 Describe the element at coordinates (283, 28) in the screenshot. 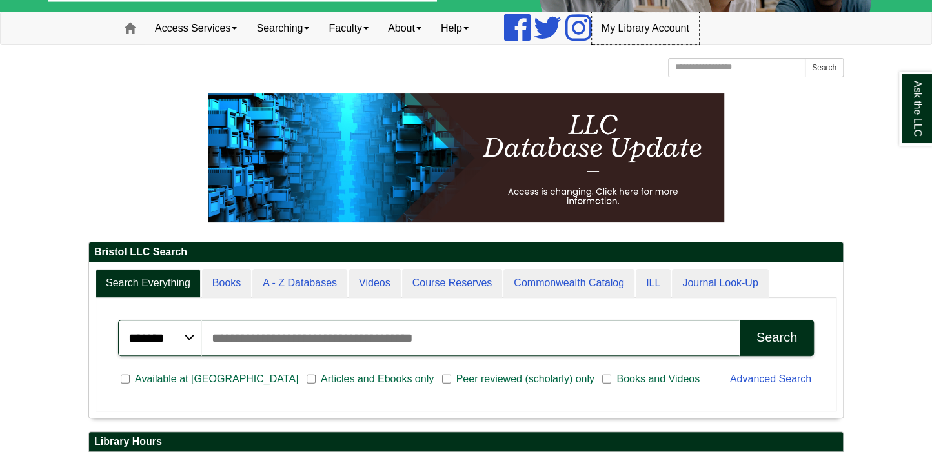

I see `a: Searching` at that location.